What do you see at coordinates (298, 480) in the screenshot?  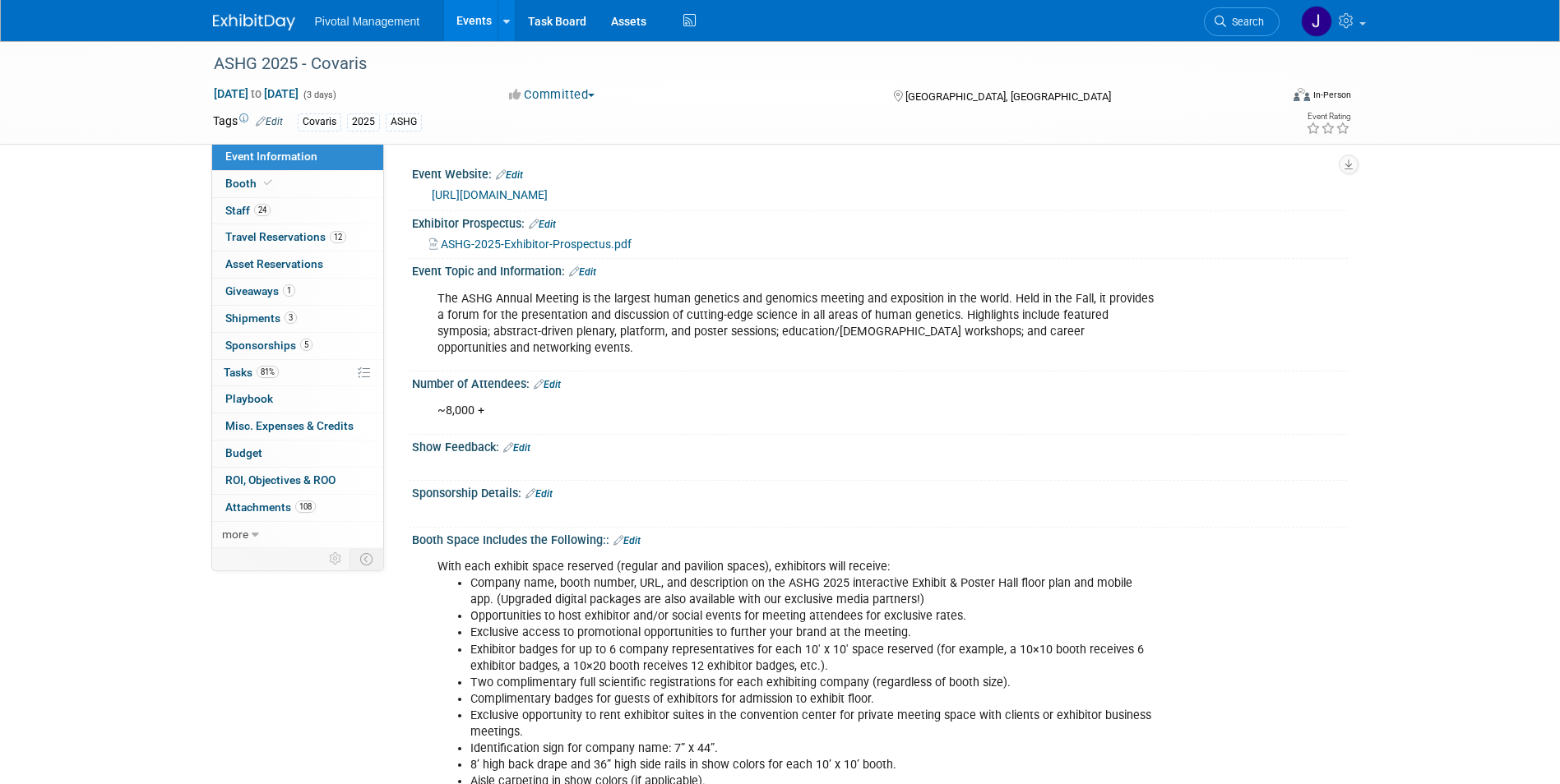 I see `a: ROI, Objectives & ROO` at bounding box center [298, 480].